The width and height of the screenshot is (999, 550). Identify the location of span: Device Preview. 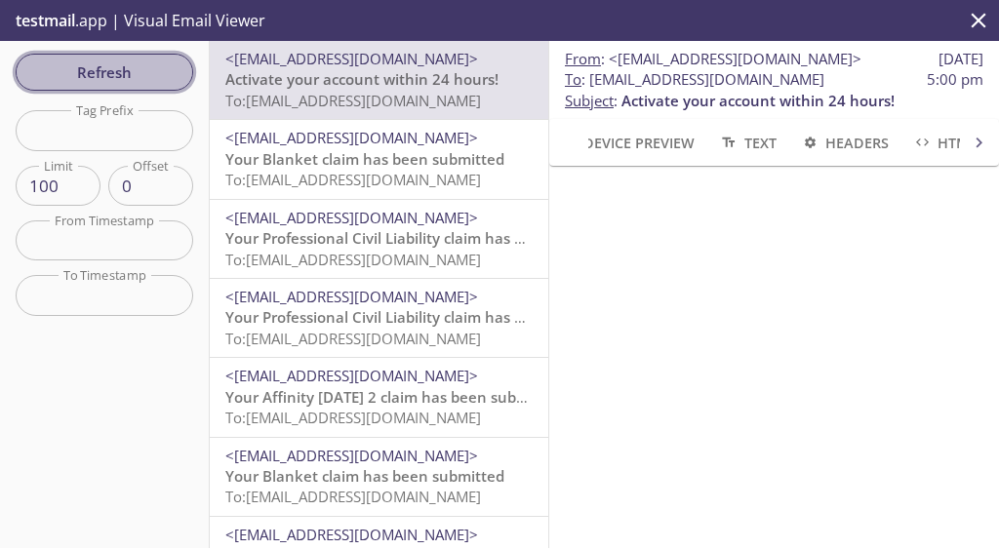
(627, 143).